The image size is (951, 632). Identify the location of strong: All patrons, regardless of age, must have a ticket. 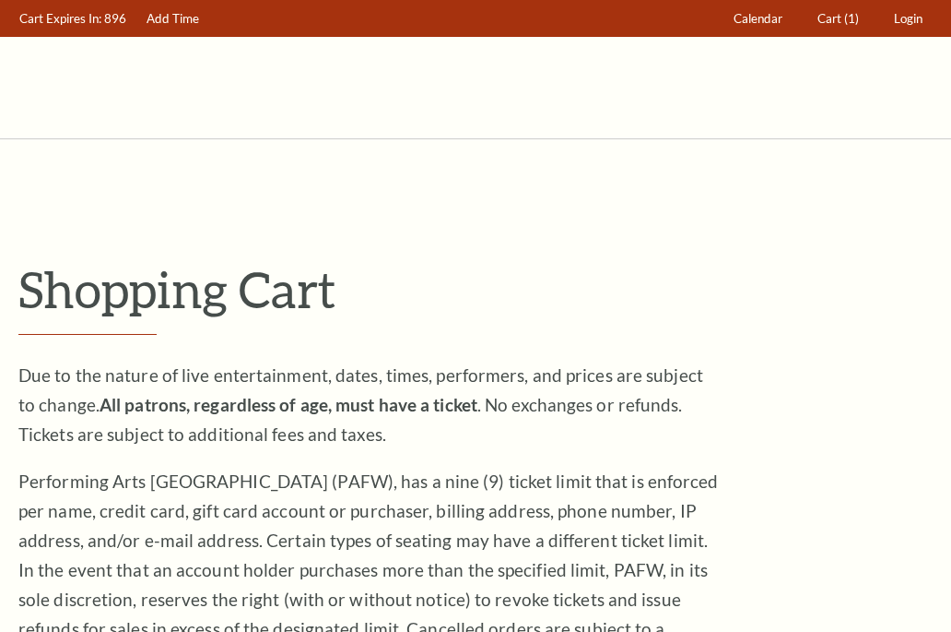
(289, 404).